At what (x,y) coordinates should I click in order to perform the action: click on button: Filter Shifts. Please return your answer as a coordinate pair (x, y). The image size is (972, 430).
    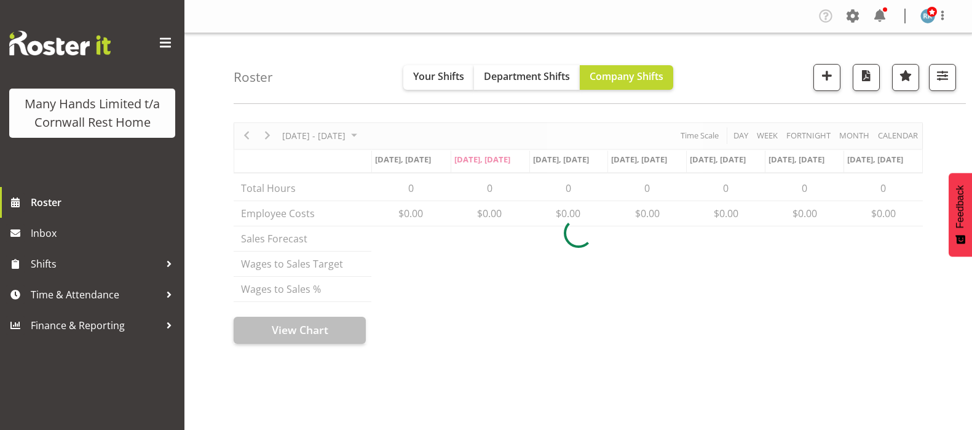
    Looking at the image, I should click on (943, 77).